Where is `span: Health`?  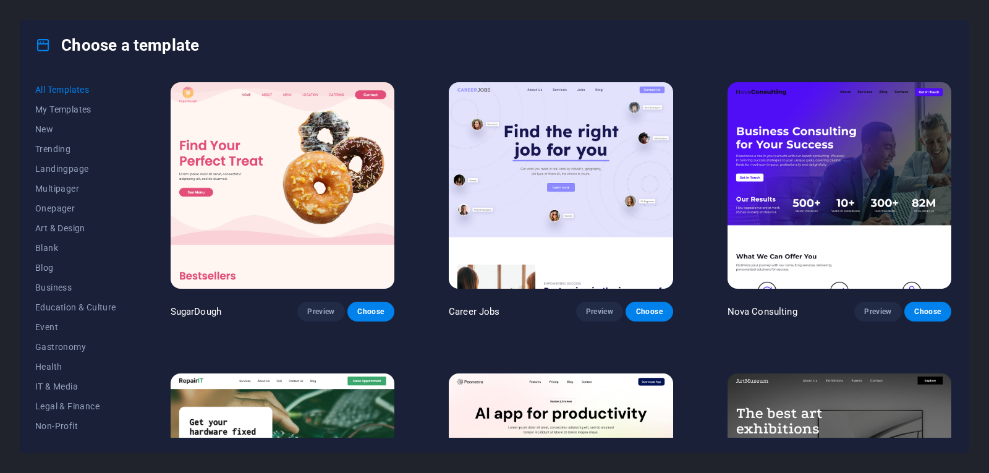
span: Health is located at coordinates (75, 367).